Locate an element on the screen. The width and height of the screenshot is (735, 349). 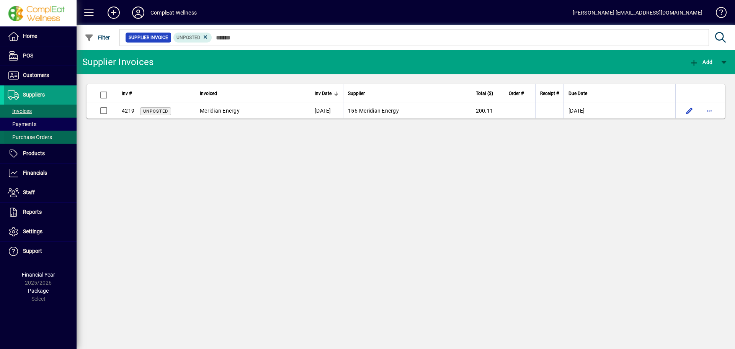
button: Edit is located at coordinates (689, 111).